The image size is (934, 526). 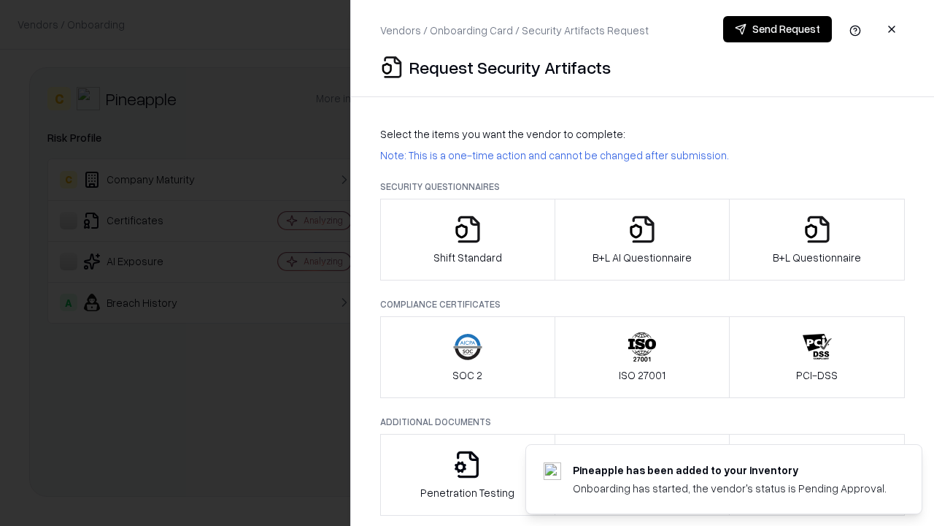 I want to click on button: SOC 2, so click(x=468, y=357).